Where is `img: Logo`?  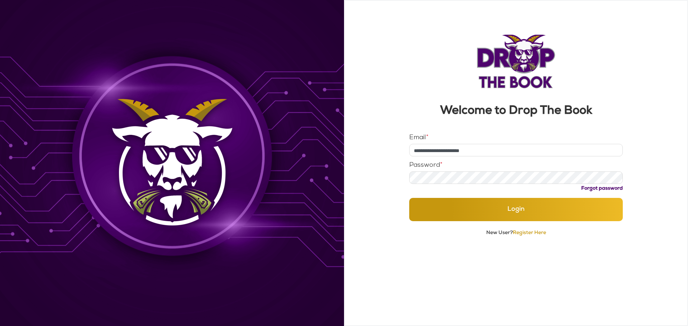 img: Logo is located at coordinates (516, 62).